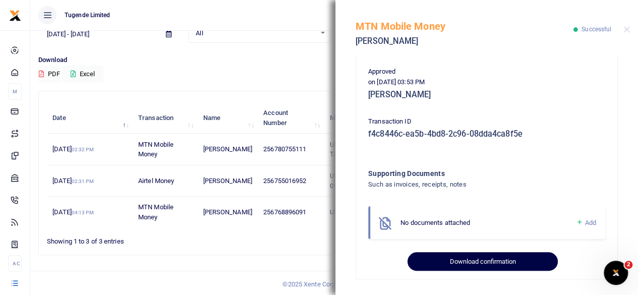  What do you see at coordinates (628, 265) in the screenshot?
I see `span: 2` at bounding box center [628, 265].